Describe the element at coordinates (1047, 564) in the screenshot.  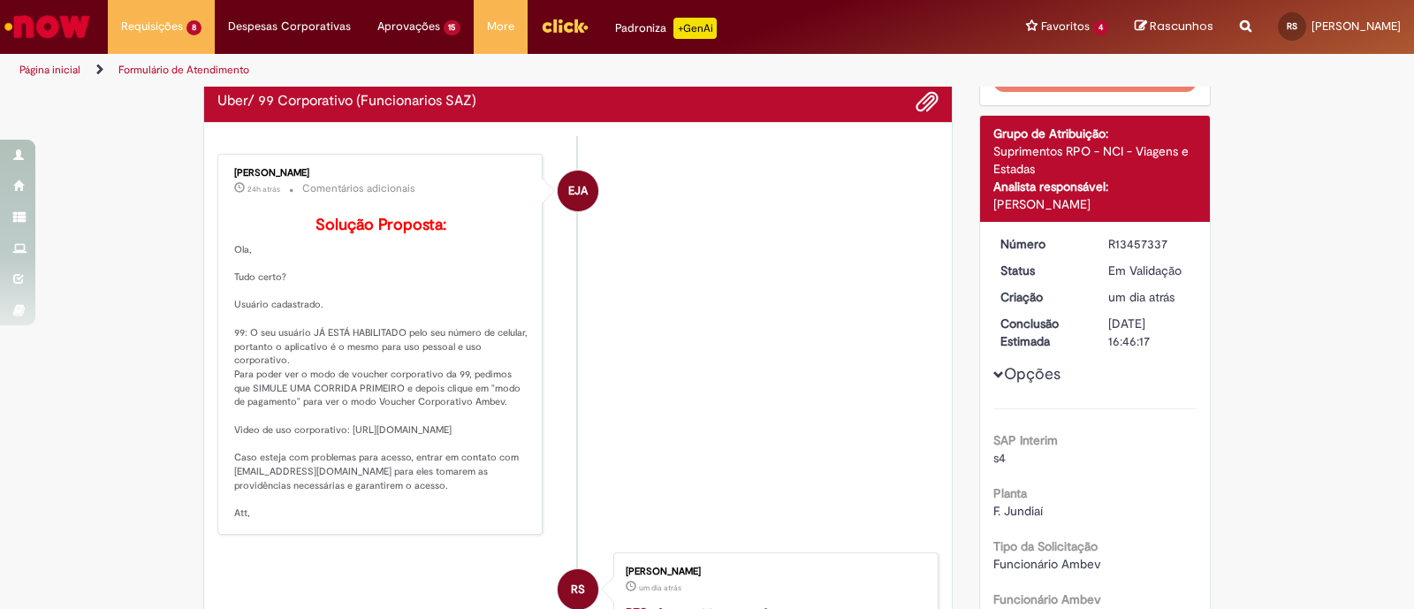
I see `span: Funcionário Ambev` at that location.